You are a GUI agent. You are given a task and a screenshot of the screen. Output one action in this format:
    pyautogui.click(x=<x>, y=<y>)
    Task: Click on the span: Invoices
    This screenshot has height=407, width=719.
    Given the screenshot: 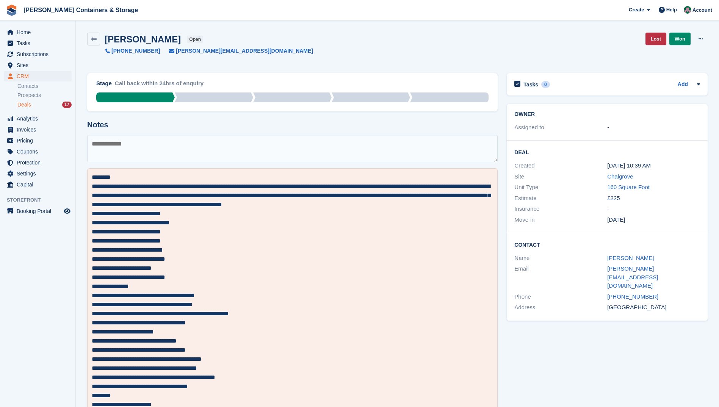 What is the action you would take?
    pyautogui.click(x=39, y=130)
    